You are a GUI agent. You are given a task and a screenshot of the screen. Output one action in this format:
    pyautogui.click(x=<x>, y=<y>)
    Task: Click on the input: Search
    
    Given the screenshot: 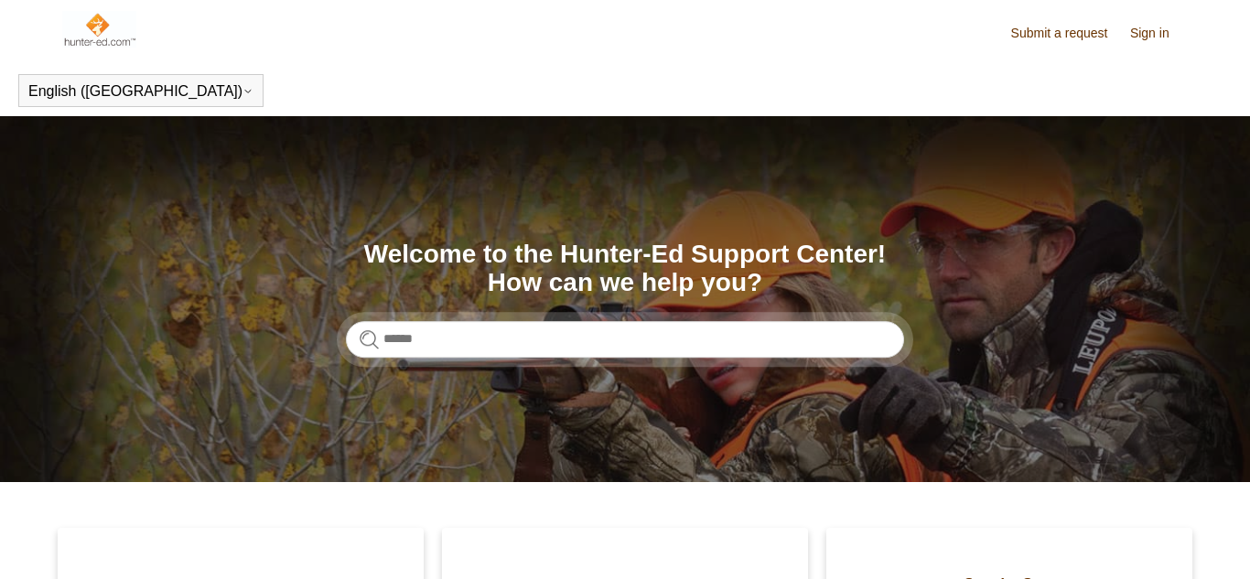 What is the action you would take?
    pyautogui.click(x=625, y=340)
    